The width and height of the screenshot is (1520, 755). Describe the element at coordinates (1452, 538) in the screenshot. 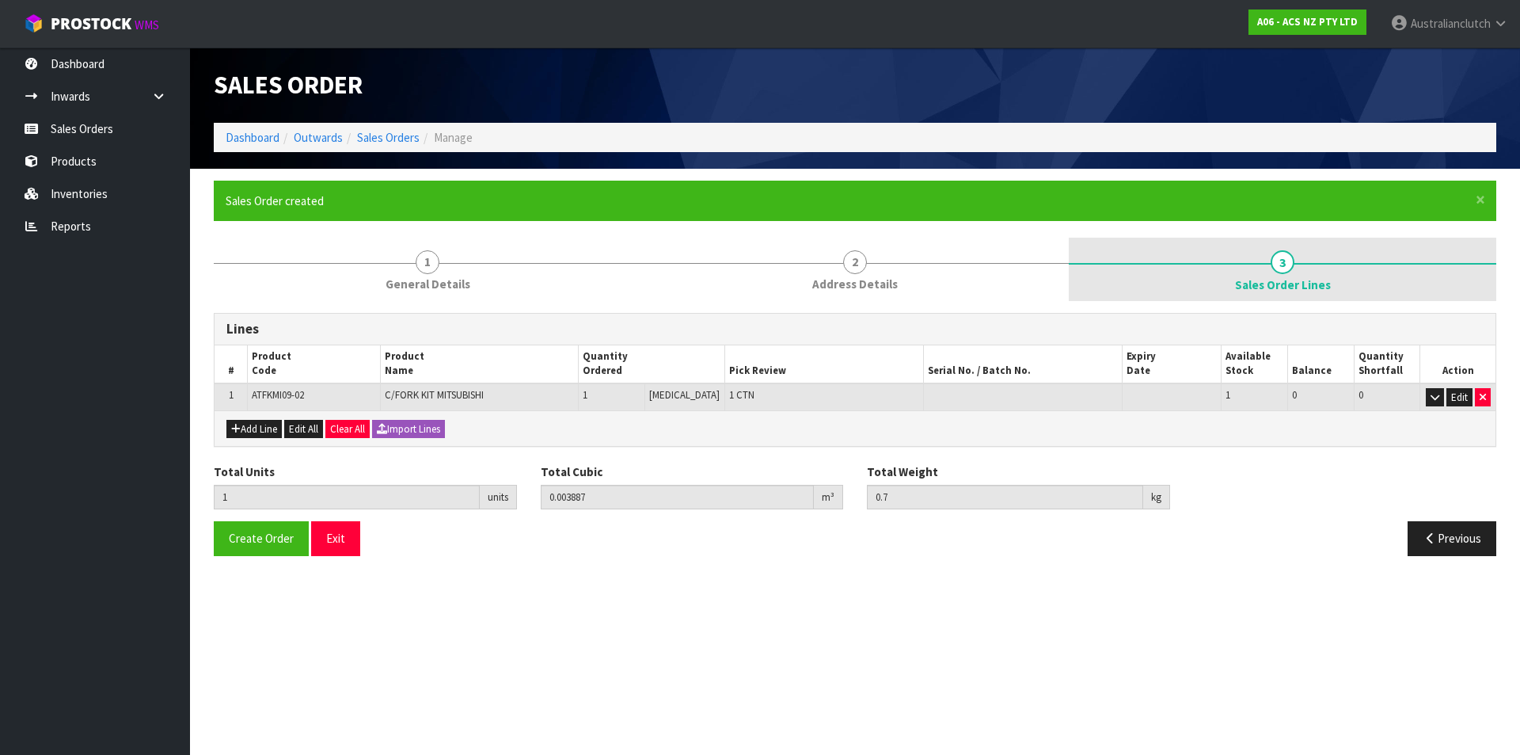

I see `button: Previous` at that location.